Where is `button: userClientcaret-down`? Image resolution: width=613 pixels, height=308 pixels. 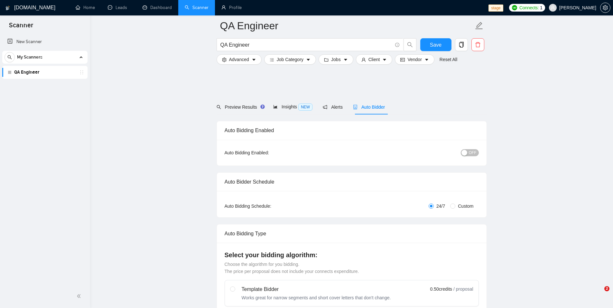
button: userClientcaret-down is located at coordinates (374, 59).